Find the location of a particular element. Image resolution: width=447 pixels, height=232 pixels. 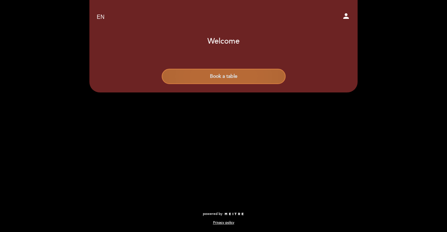

button: person is located at coordinates (346, 17).